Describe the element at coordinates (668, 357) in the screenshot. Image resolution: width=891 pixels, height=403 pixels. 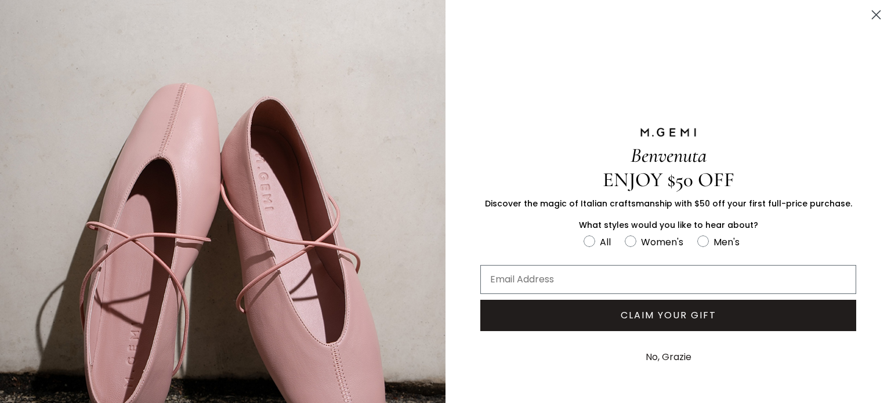
I see `button: No, Grazie` at that location.